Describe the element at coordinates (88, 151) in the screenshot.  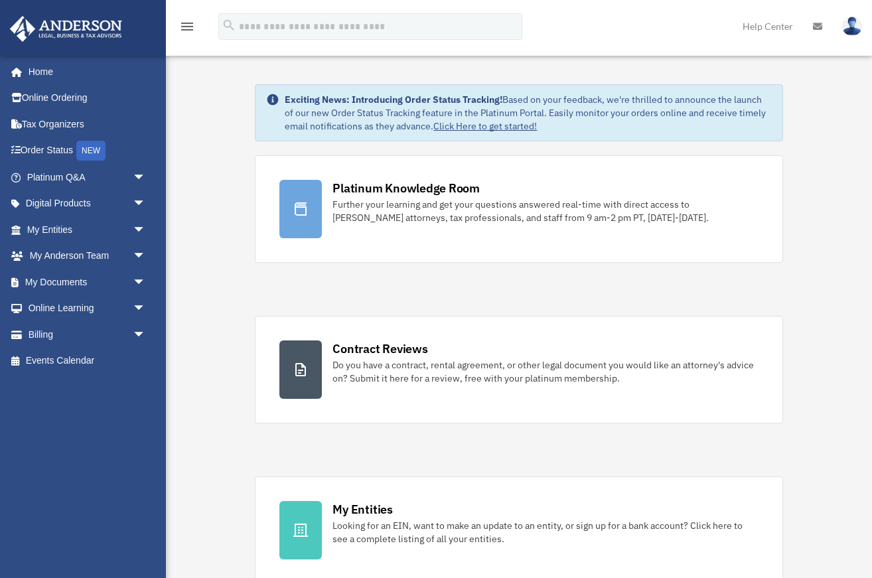
I see `a: Order StatusNEW` at that location.